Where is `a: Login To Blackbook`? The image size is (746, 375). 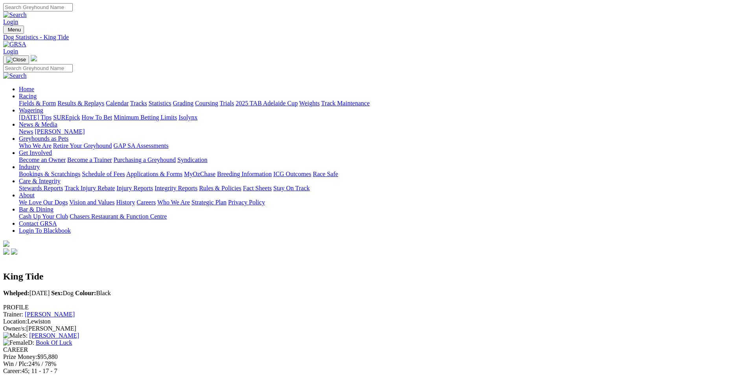
a: Login To Blackbook is located at coordinates (45, 230).